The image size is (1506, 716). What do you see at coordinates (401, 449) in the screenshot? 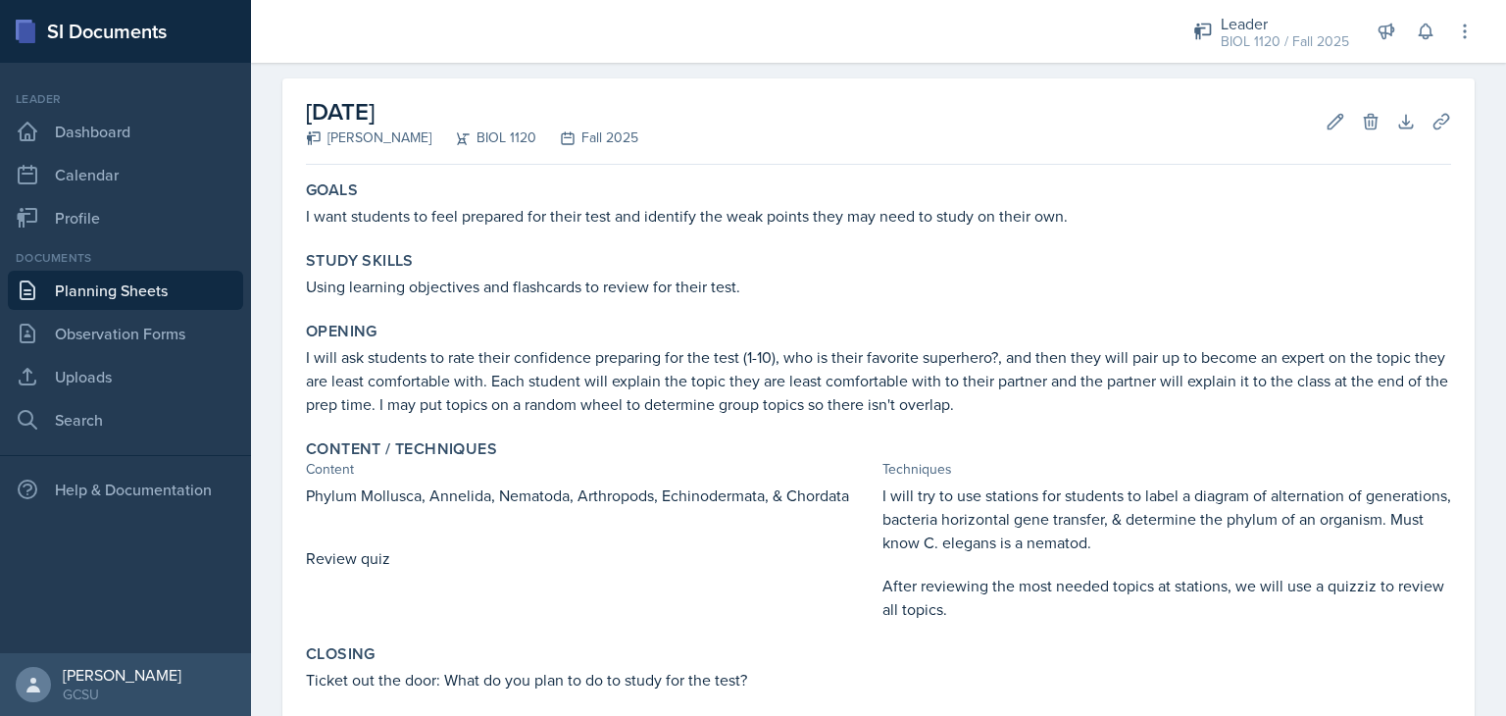
I see `label: Content / Techniques` at bounding box center [401, 449].